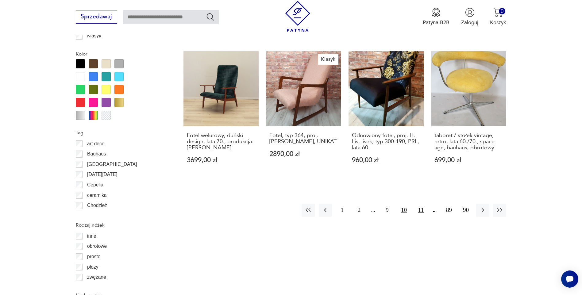 This screenshot has height=295, width=582. Describe the element at coordinates (502, 11) in the screenshot. I see `div: 0` at that location.